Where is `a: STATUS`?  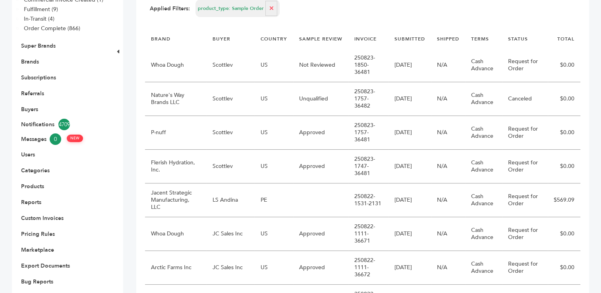
a: STATUS is located at coordinates (518, 39).